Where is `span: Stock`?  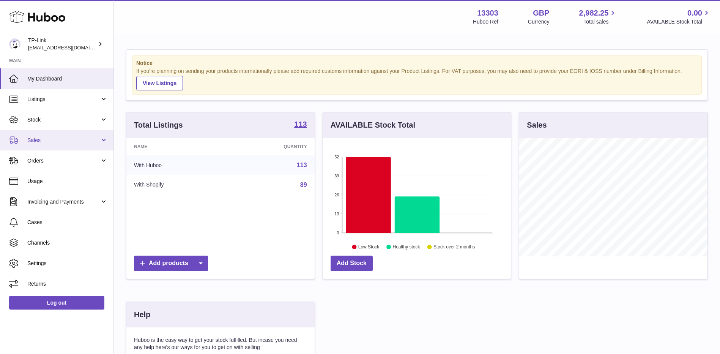 span: Stock is located at coordinates (63, 119).